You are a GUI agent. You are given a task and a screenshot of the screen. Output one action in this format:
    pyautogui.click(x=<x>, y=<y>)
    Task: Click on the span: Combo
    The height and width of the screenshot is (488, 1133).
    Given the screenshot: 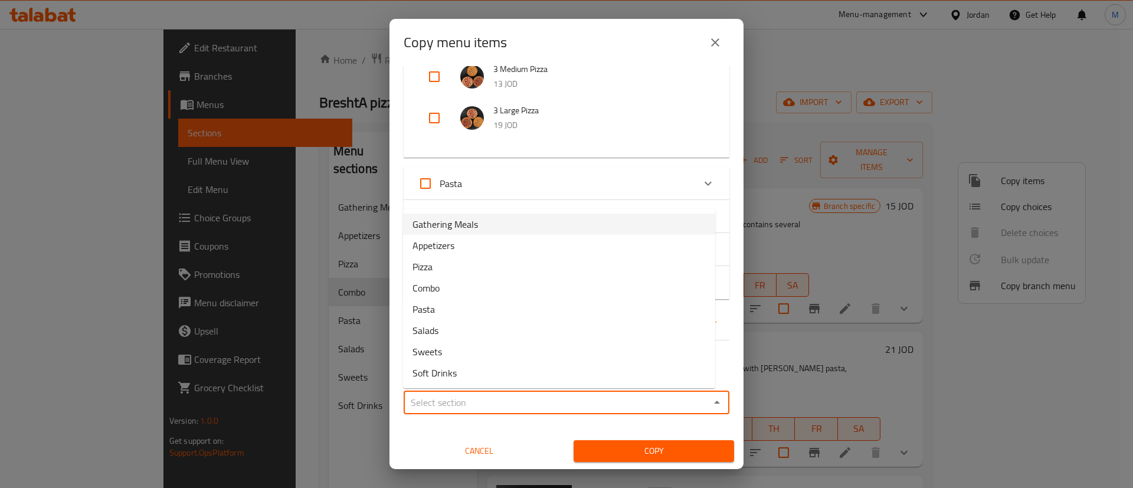 What is the action you would take?
    pyautogui.click(x=426, y=288)
    